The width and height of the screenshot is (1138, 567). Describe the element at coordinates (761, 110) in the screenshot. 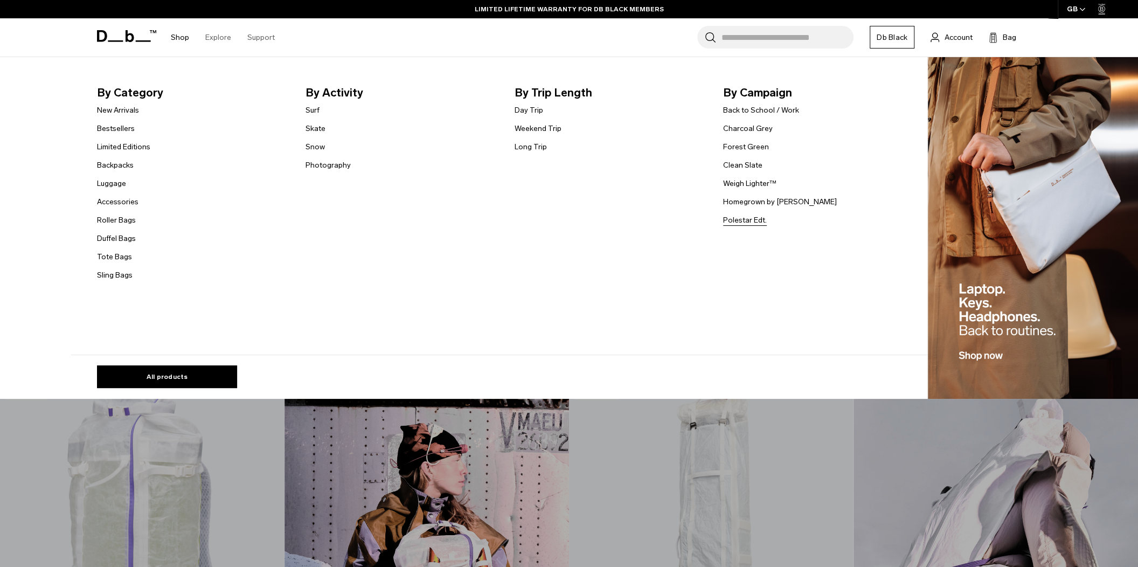

I see `a: Back to School / Work` at that location.